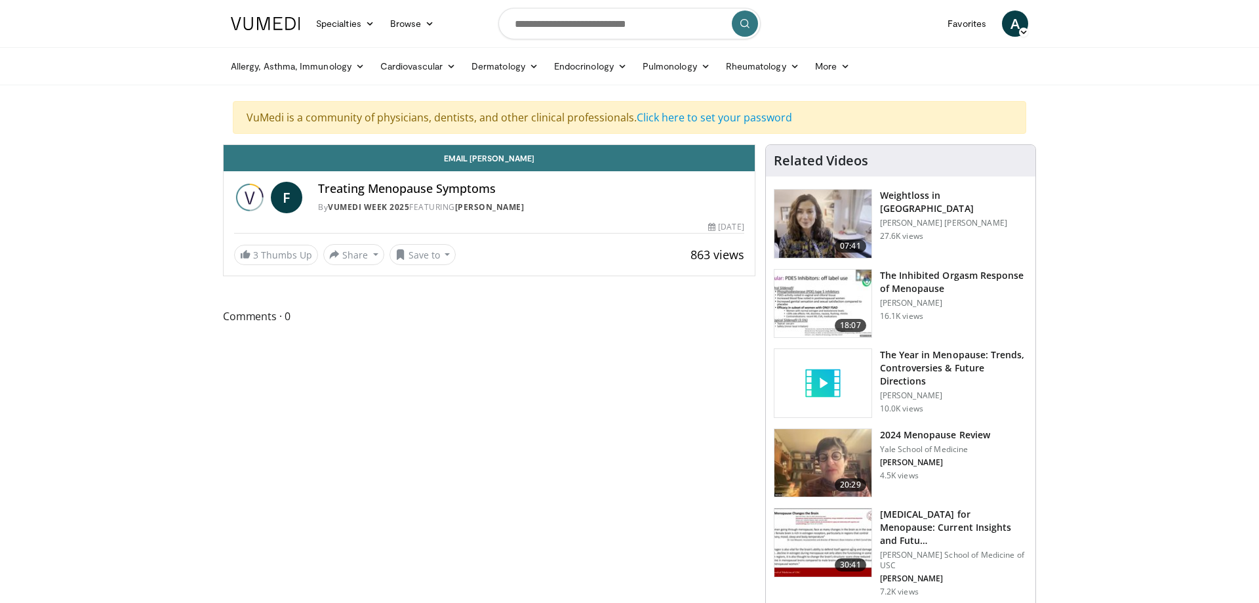 This screenshot has height=603, width=1259. What do you see at coordinates (1015, 24) in the screenshot?
I see `a: A` at bounding box center [1015, 24].